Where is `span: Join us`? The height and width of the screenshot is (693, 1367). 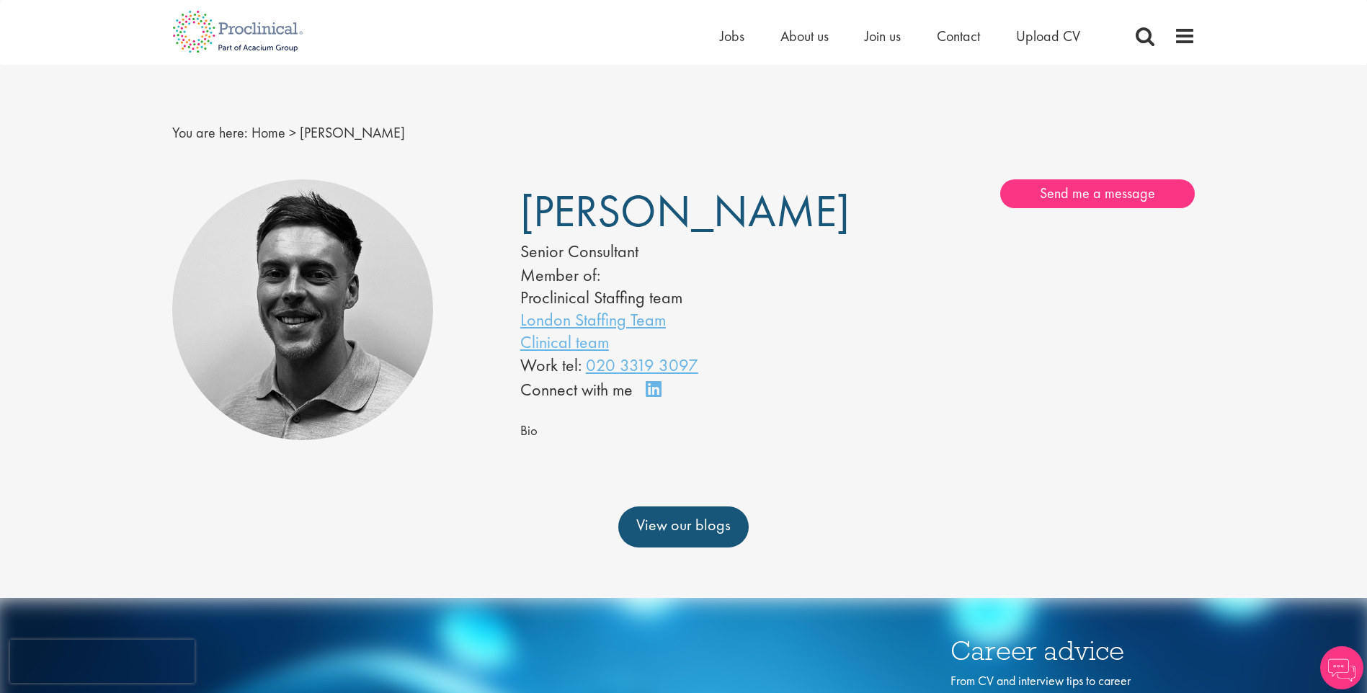
span: Join us is located at coordinates (883, 36).